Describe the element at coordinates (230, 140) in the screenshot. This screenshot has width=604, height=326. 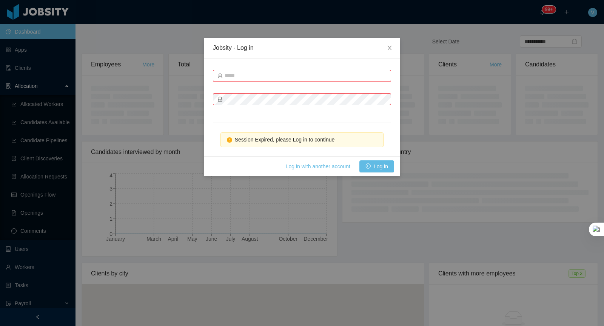
I see `i: icon: exclamation-circle` at that location.